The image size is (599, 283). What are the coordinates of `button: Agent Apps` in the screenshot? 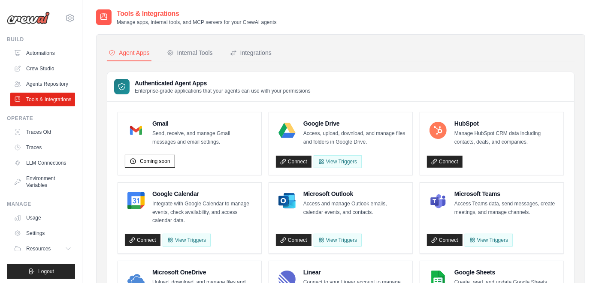 It's located at (129, 53).